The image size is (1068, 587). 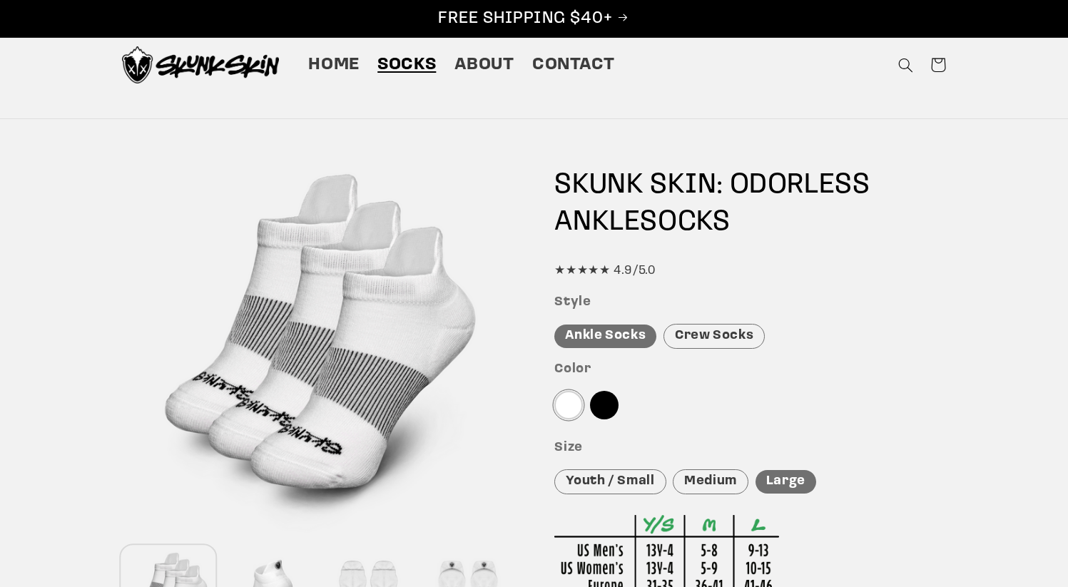 What do you see at coordinates (750, 370) in the screenshot?
I see `h3: Color` at bounding box center [750, 370].